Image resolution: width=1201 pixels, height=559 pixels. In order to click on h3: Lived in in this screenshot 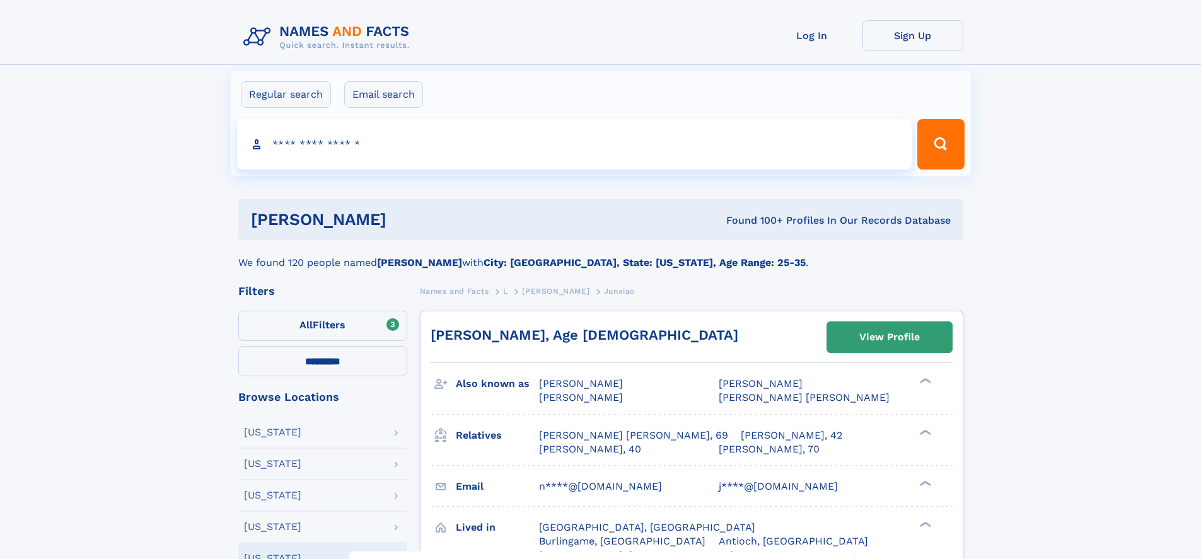, I will do `click(497, 528)`.